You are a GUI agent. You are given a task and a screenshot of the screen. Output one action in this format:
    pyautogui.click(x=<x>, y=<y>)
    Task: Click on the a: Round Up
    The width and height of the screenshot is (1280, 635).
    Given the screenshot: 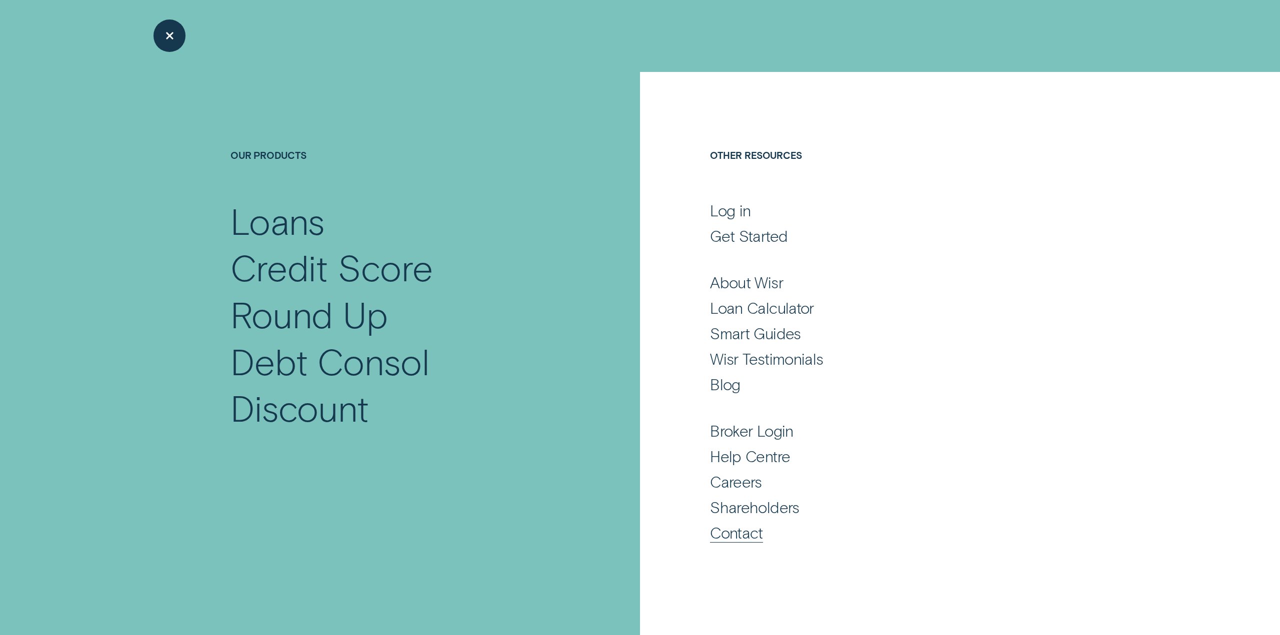 What is the action you would take?
    pyautogui.click(x=397, y=314)
    